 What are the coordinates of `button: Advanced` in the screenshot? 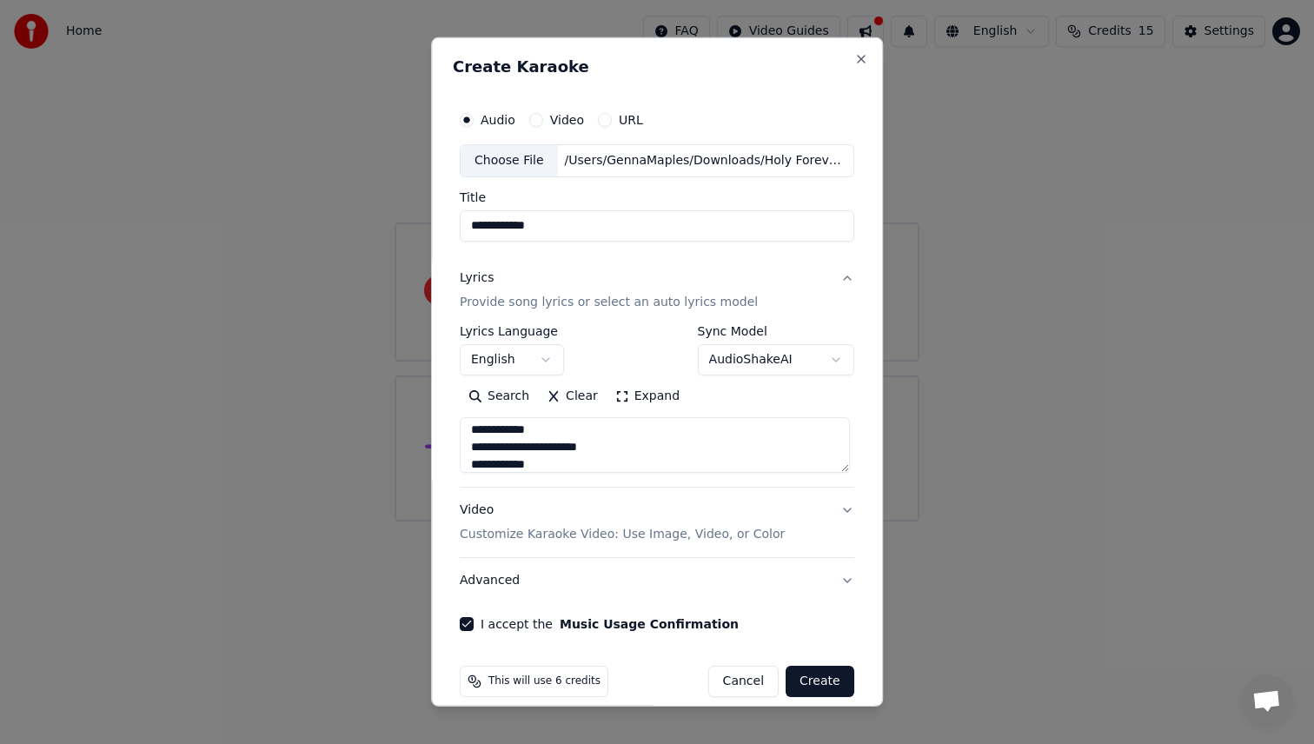 It's located at (657, 581).